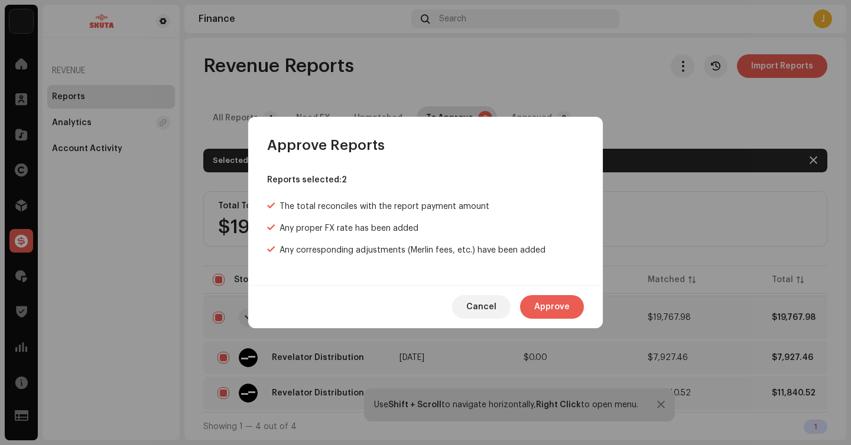 The image size is (851, 445). I want to click on span: 2, so click(344, 180).